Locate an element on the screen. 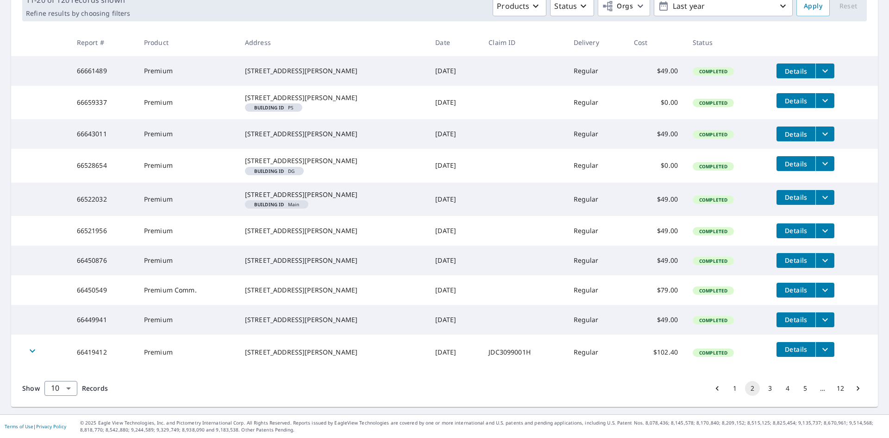 The width and height of the screenshot is (889, 438). td: Premium Comm. is located at coordinates (187, 290).